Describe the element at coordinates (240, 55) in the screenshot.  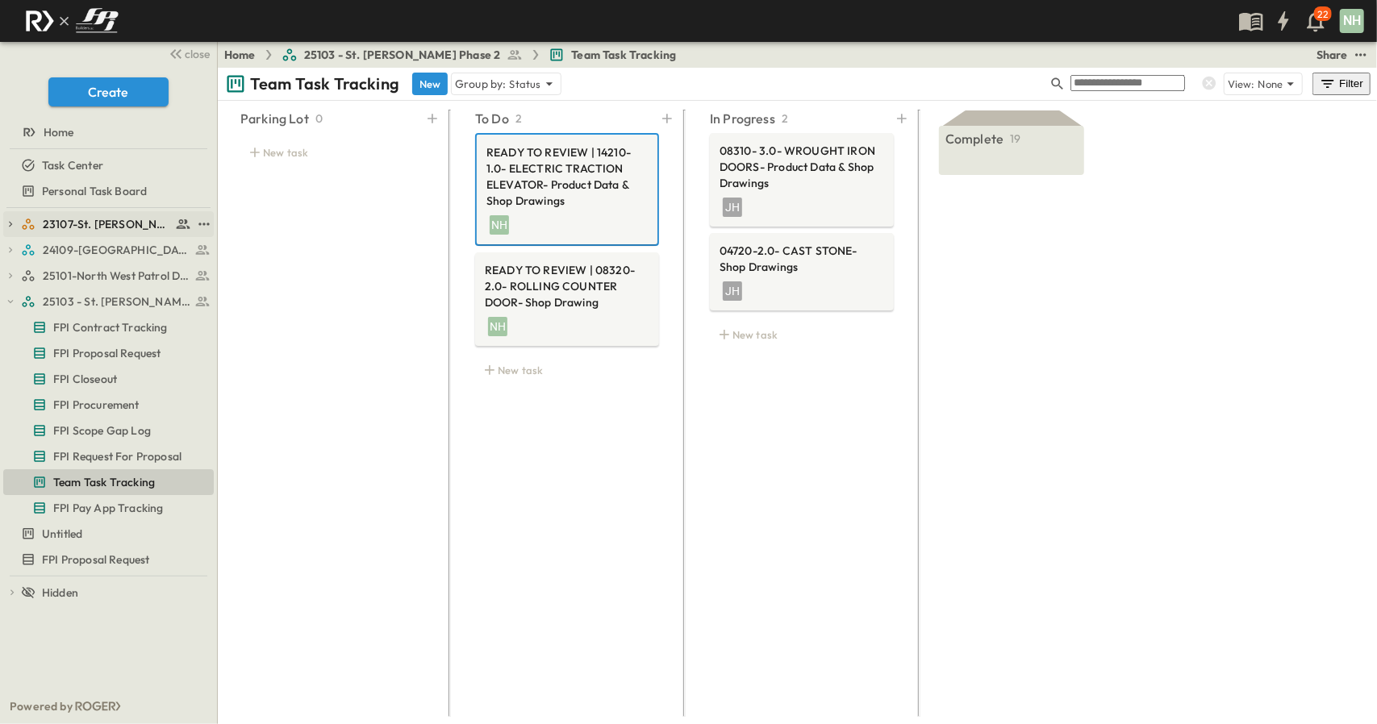
I see `a: Home` at that location.